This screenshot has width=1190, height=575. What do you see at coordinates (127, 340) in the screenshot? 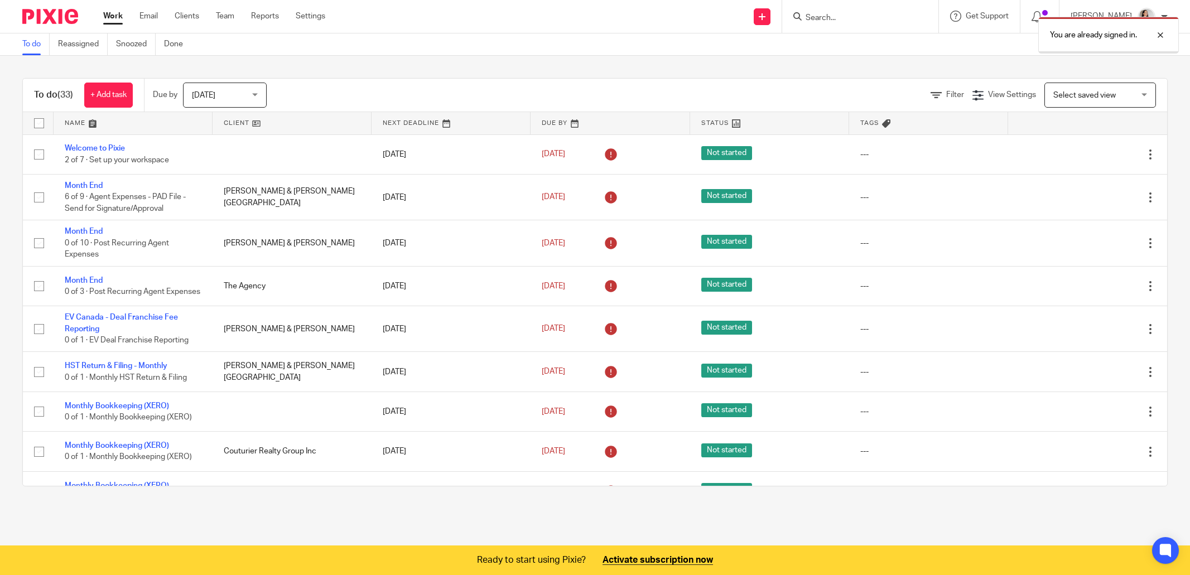
I see `span: 0 of 1 · EV Deal Franchise Reporting` at bounding box center [127, 340].